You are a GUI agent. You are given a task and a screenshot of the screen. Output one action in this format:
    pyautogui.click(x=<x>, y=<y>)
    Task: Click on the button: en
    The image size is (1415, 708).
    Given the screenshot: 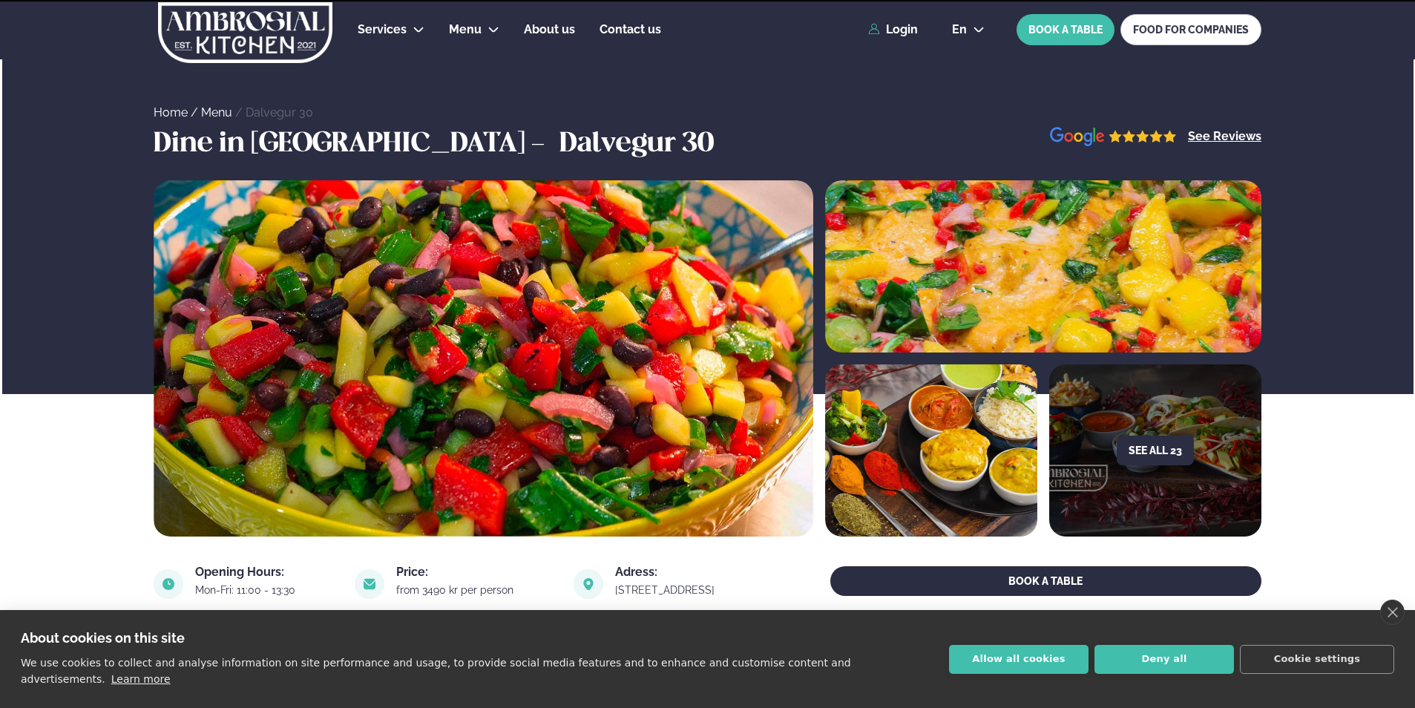 What is the action you would take?
    pyautogui.click(x=968, y=30)
    